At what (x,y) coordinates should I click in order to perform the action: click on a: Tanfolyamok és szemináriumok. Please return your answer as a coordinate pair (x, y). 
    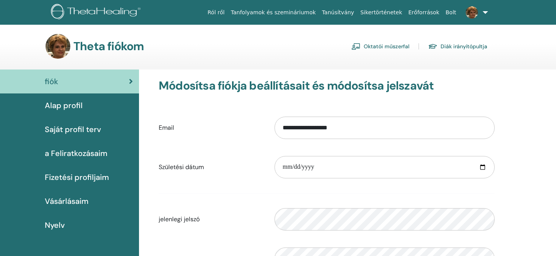
    Looking at the image, I should click on (273, 12).